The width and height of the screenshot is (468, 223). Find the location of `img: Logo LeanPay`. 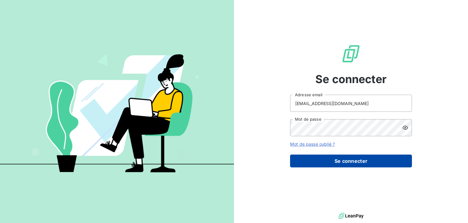

img: Logo LeanPay is located at coordinates (351, 54).